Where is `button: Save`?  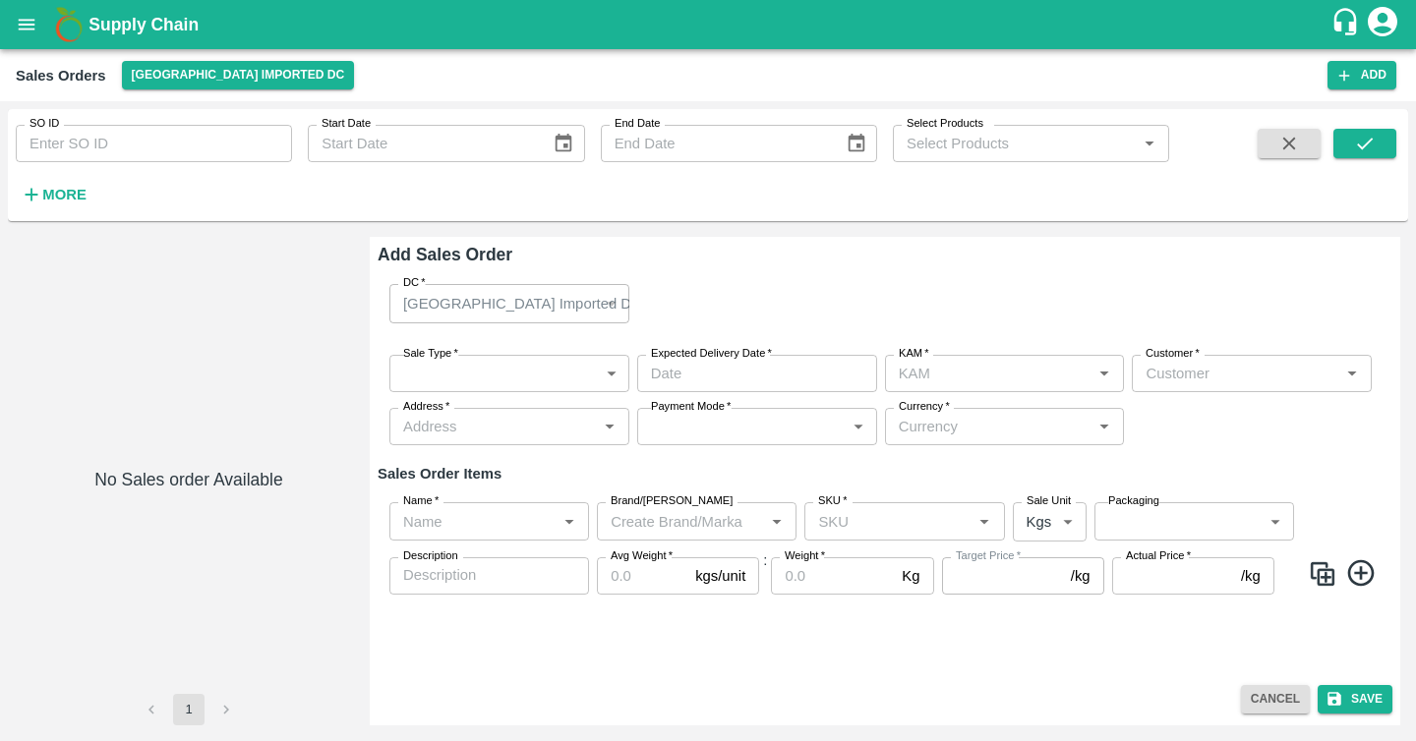
button: Save is located at coordinates (1355, 699).